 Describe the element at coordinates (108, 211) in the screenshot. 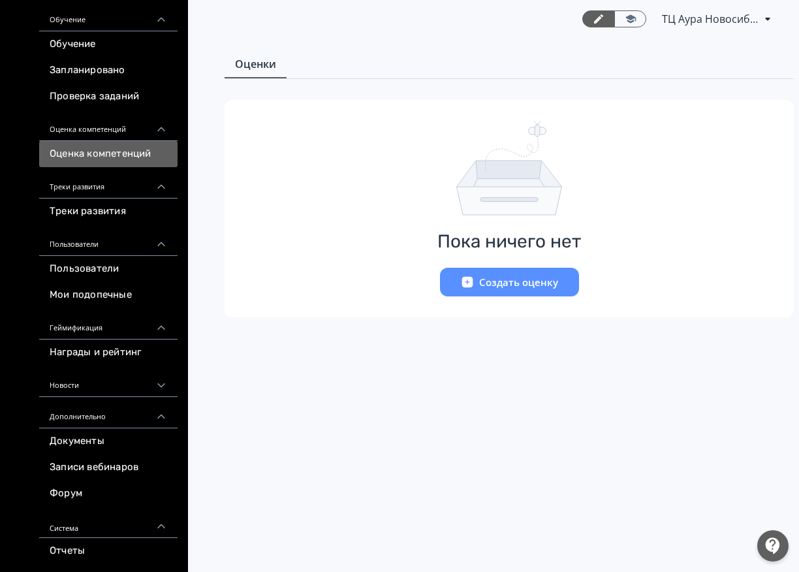

I see `a: Треки развития` at that location.